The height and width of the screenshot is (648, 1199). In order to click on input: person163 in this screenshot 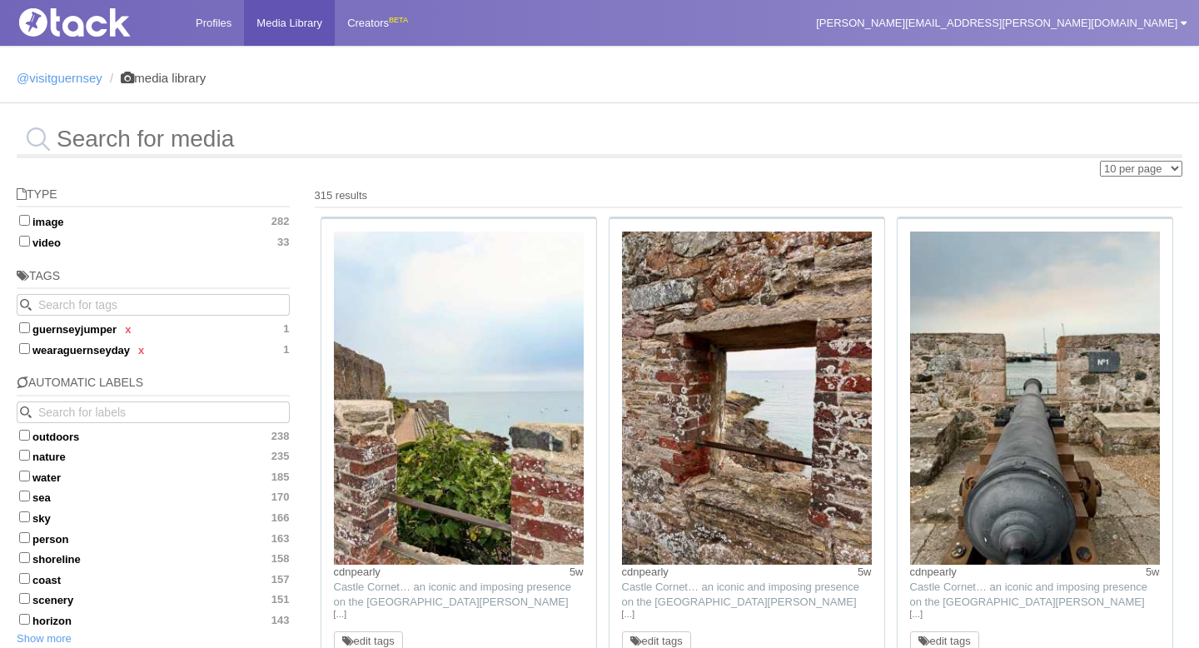, I will do `click(24, 537)`.